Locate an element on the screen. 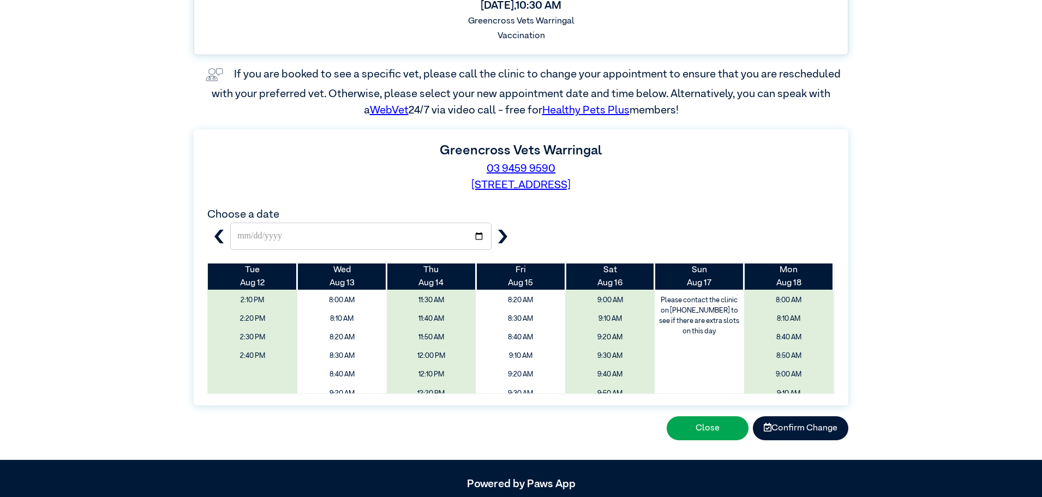 Image resolution: width=1042 pixels, height=497 pixels. span: 9:50 AM is located at coordinates (610, 393).